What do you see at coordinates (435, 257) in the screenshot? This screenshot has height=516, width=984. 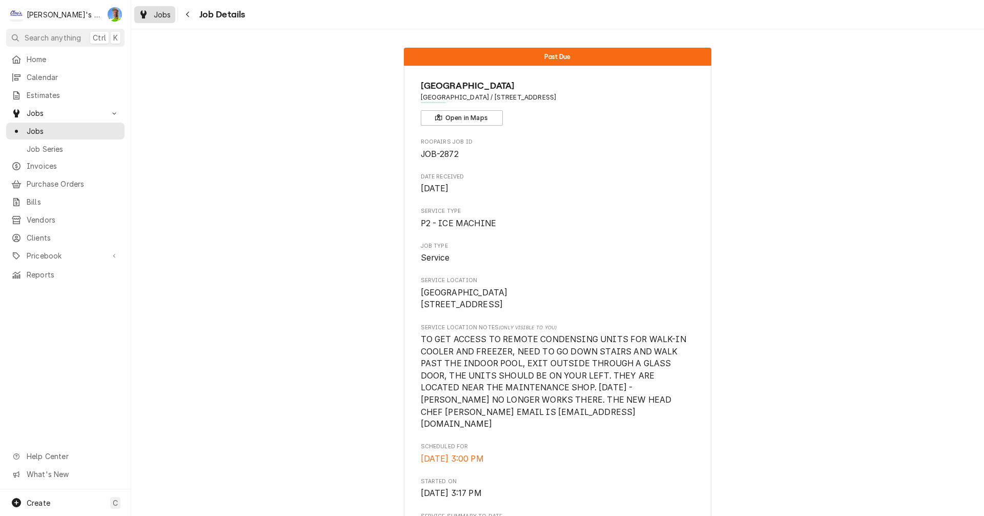 I see `span: Service` at bounding box center [435, 257].